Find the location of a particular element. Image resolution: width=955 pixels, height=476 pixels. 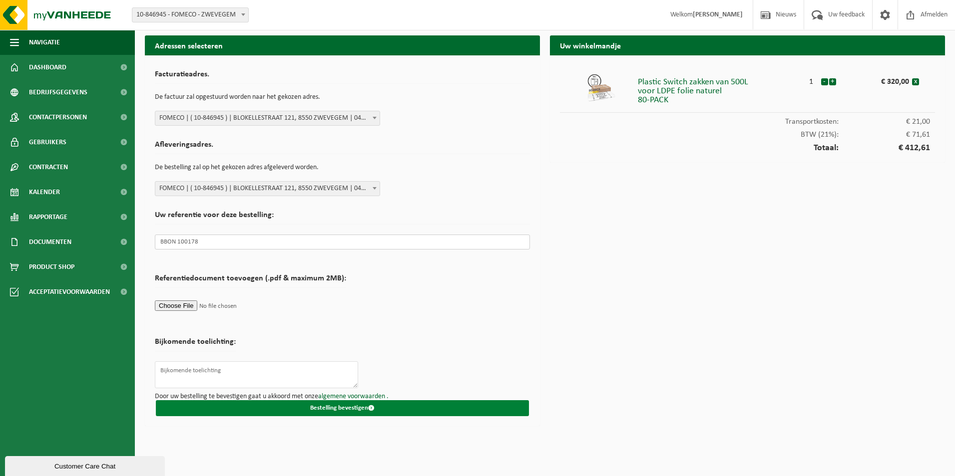

span: Gebruikers is located at coordinates (47, 142).